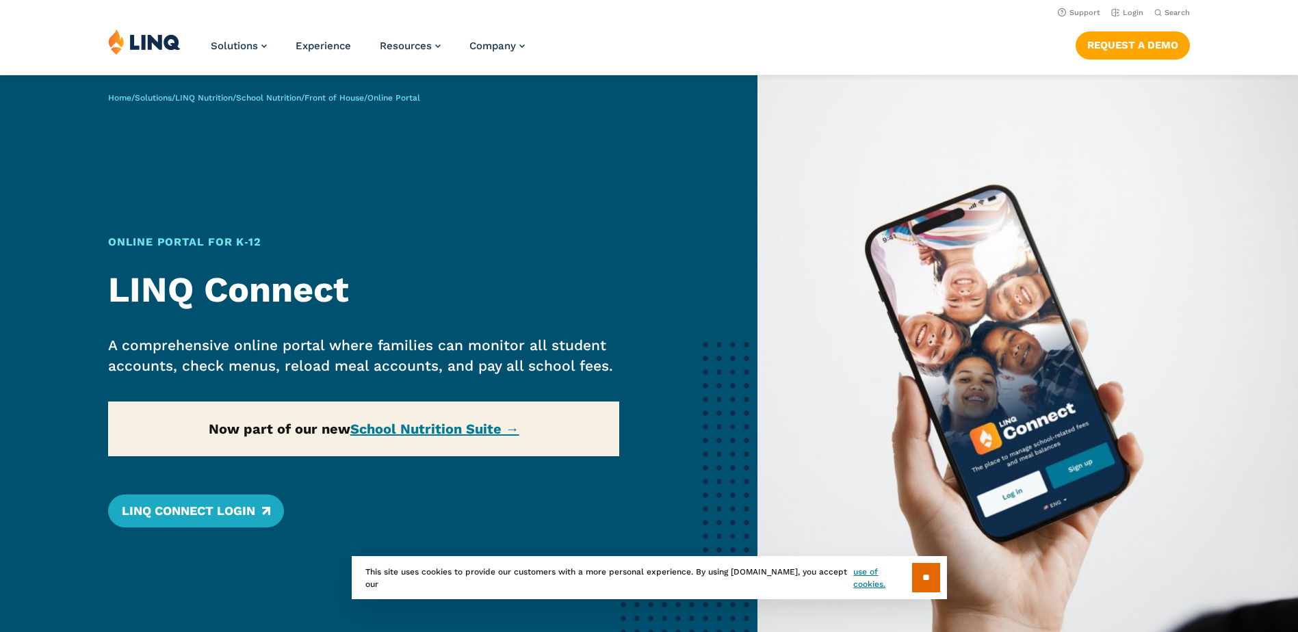 This screenshot has width=1298, height=632. I want to click on a: LINQ Nutrition, so click(204, 98).